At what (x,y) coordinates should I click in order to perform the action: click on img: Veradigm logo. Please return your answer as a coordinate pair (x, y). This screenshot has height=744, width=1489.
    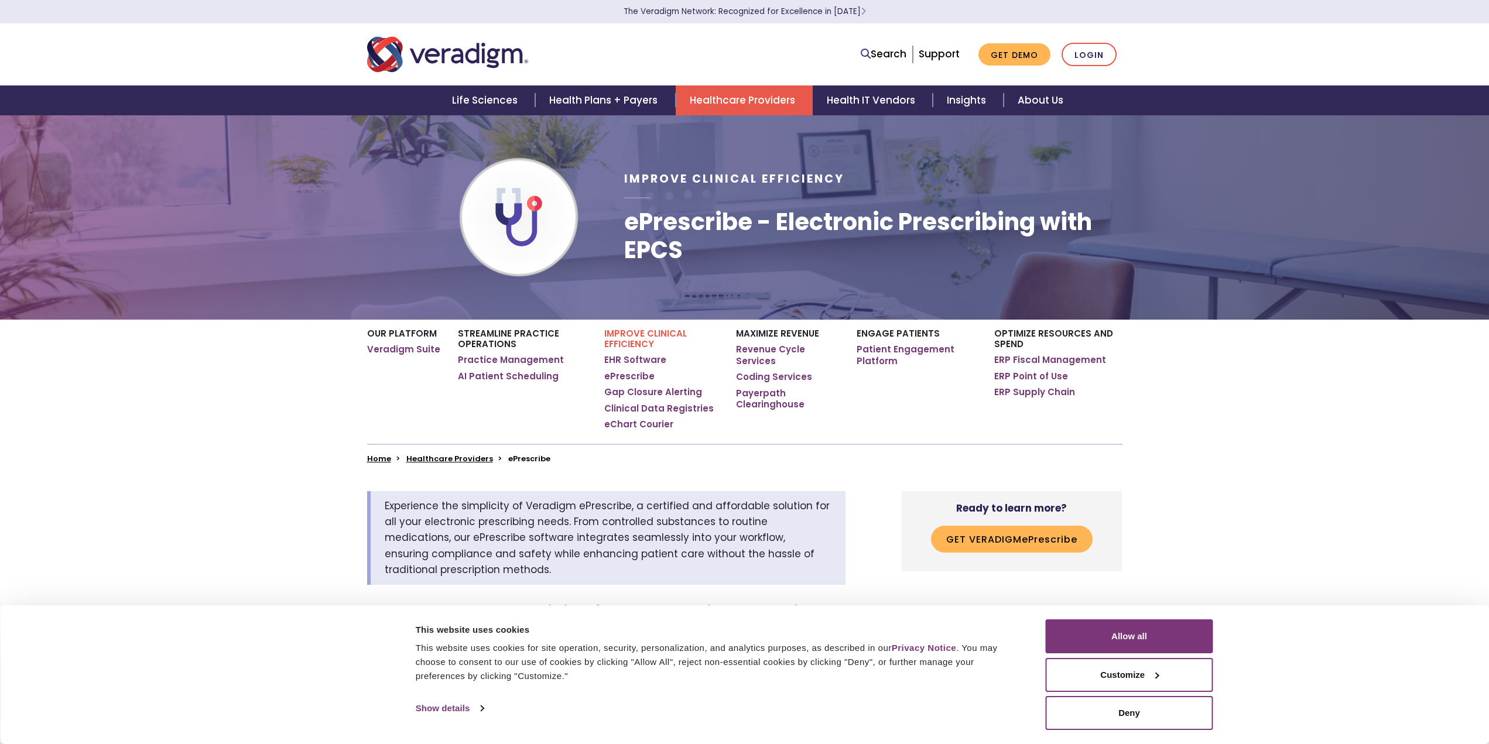
    Looking at the image, I should click on (447, 54).